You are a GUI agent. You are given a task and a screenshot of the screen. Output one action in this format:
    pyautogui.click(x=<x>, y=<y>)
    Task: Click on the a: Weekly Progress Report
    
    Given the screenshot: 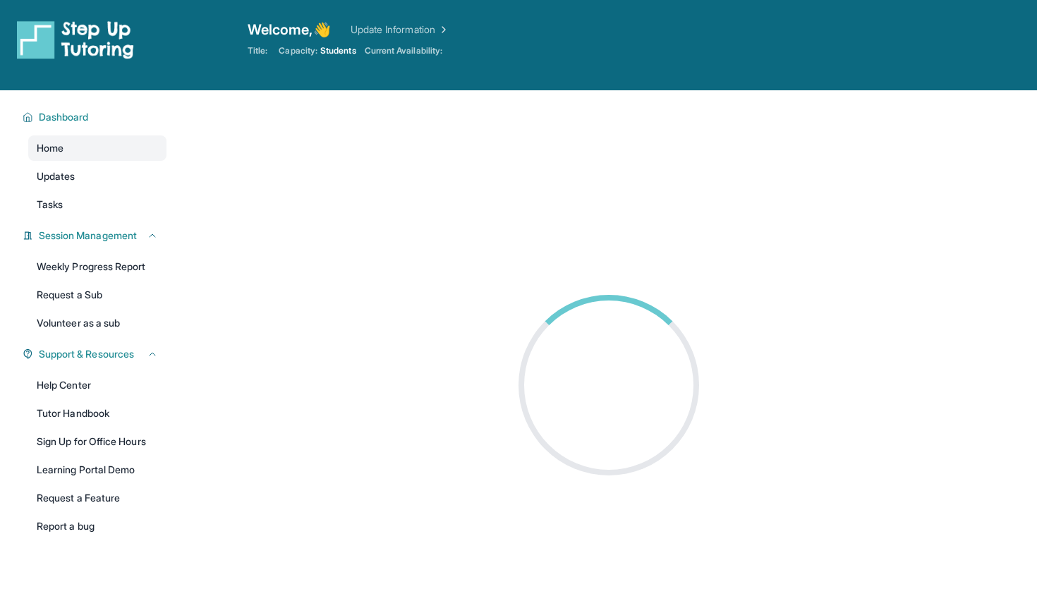 What is the action you would take?
    pyautogui.click(x=97, y=267)
    